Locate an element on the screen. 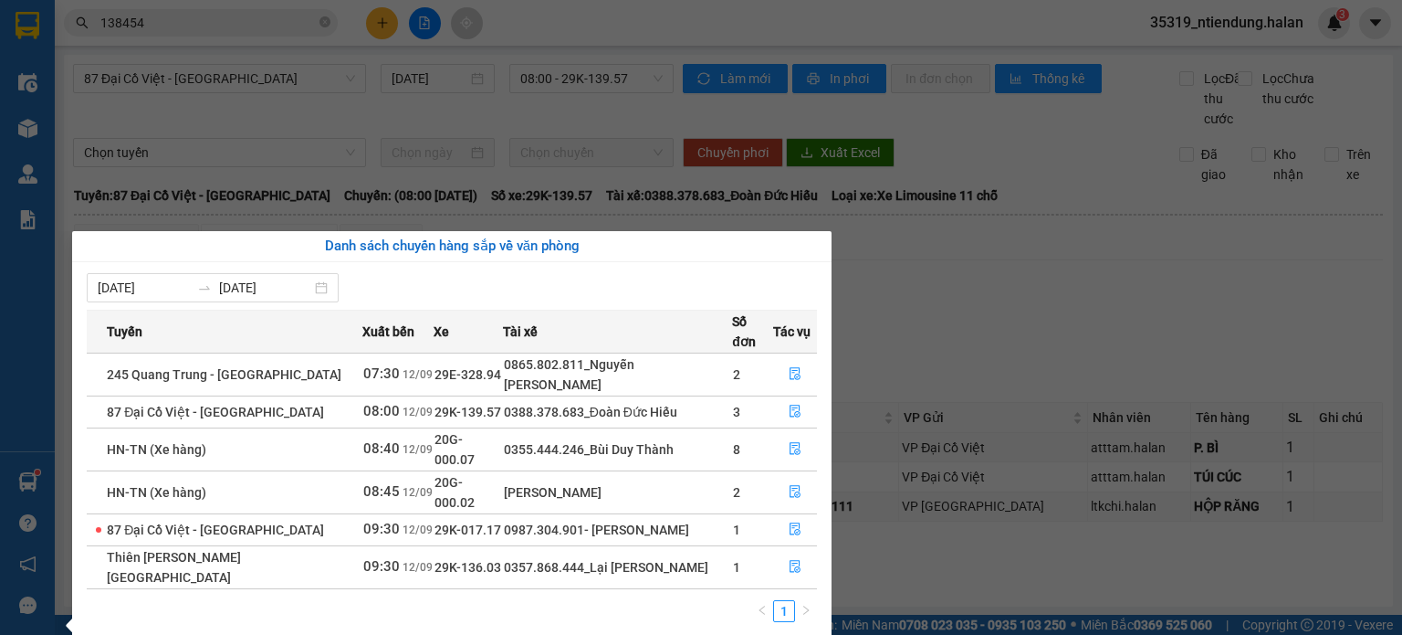 Image resolution: width=1402 pixels, height=635 pixels. span: 3 is located at coordinates (737, 412).